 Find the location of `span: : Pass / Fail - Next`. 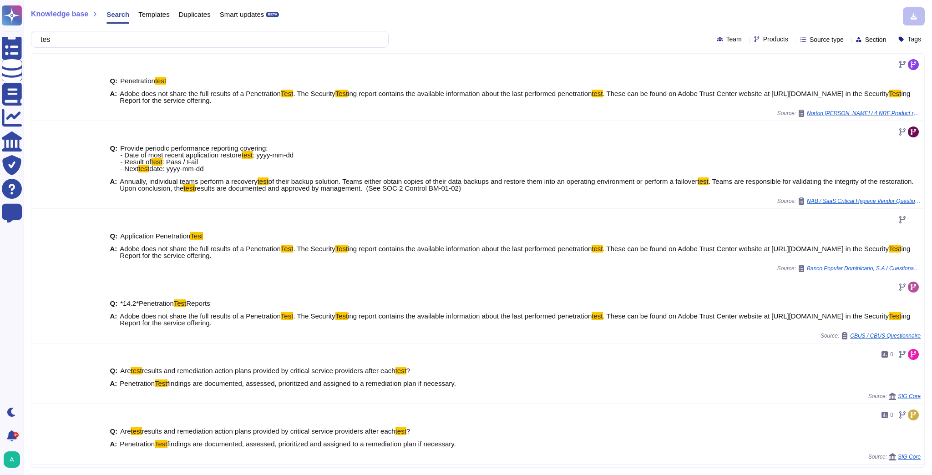

span: : Pass / Fail - Next is located at coordinates (159, 165).